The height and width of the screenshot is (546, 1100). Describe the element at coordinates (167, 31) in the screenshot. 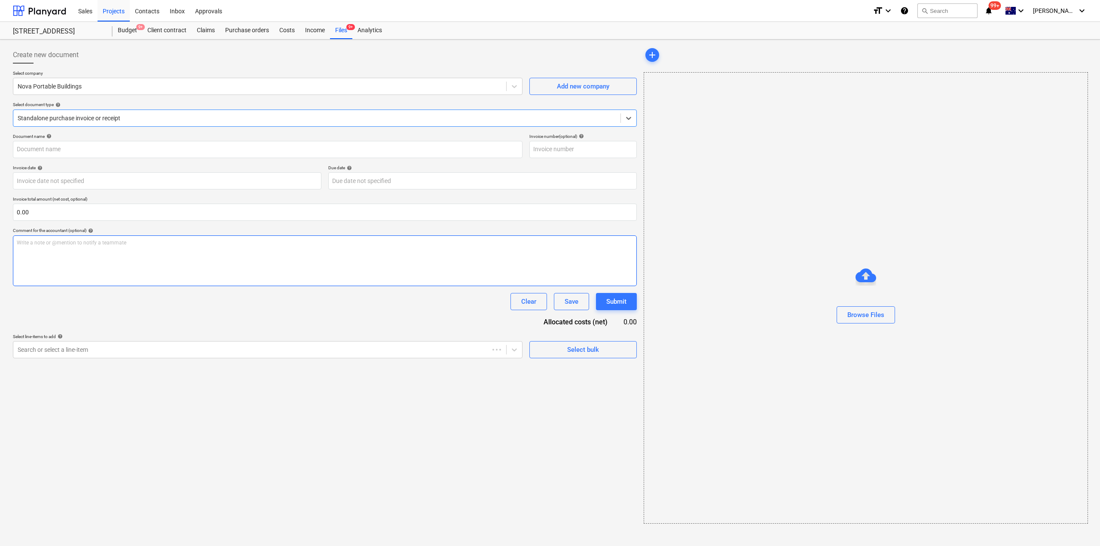

I see `a: Client contract` at that location.